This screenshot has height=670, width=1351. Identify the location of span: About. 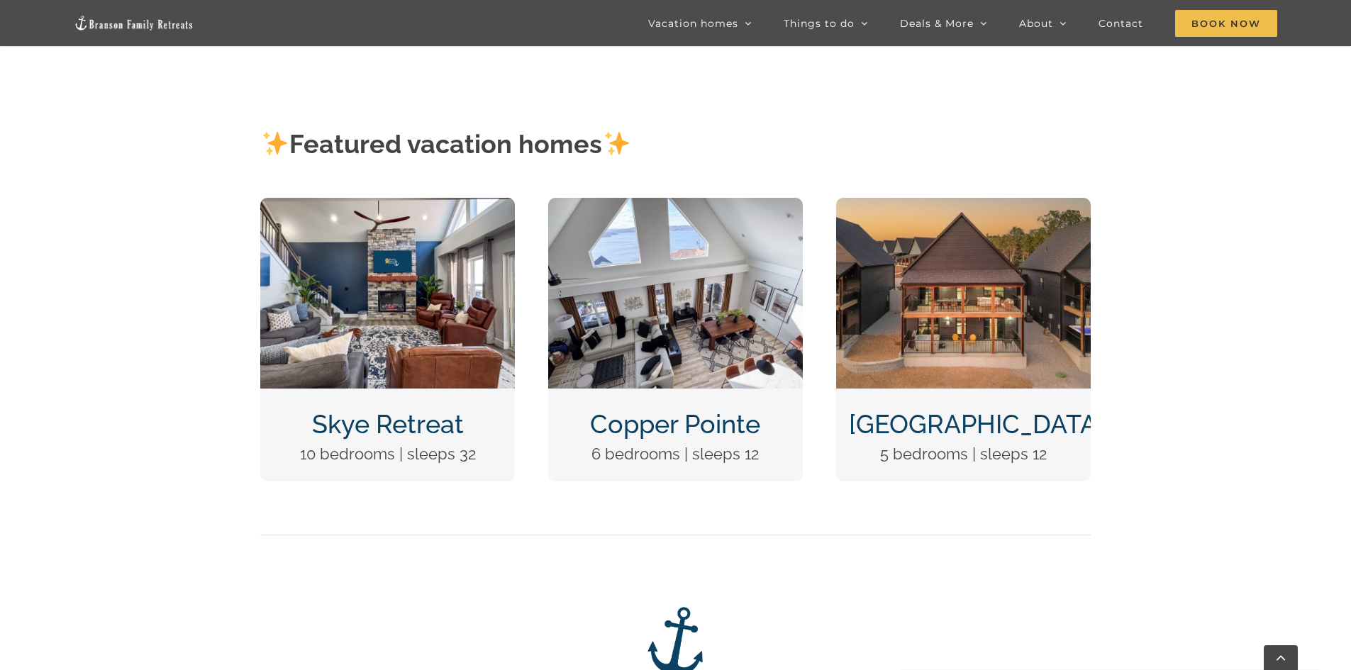
(1036, 23).